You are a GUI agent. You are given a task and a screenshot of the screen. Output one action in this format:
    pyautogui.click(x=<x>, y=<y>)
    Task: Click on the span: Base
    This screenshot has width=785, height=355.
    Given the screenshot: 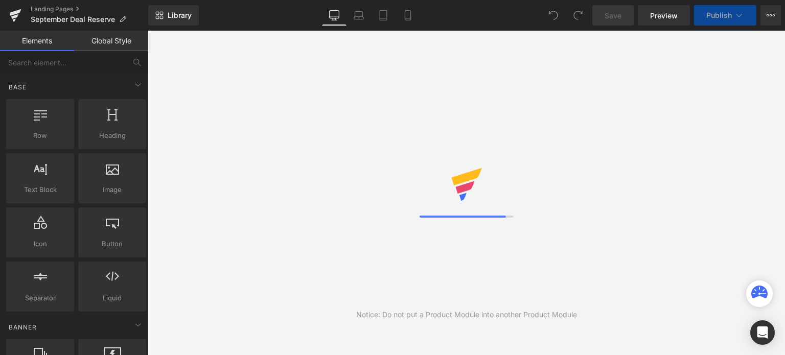 What is the action you would take?
    pyautogui.click(x=17, y=87)
    